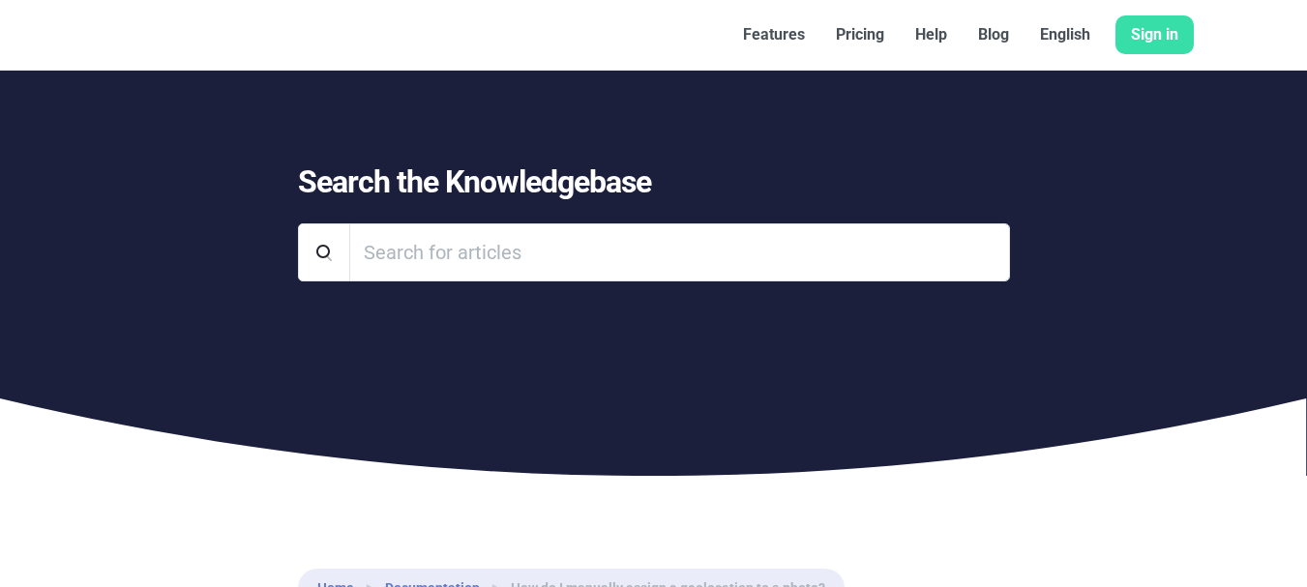 Image resolution: width=1307 pixels, height=587 pixels. I want to click on font: Blog, so click(993, 34).